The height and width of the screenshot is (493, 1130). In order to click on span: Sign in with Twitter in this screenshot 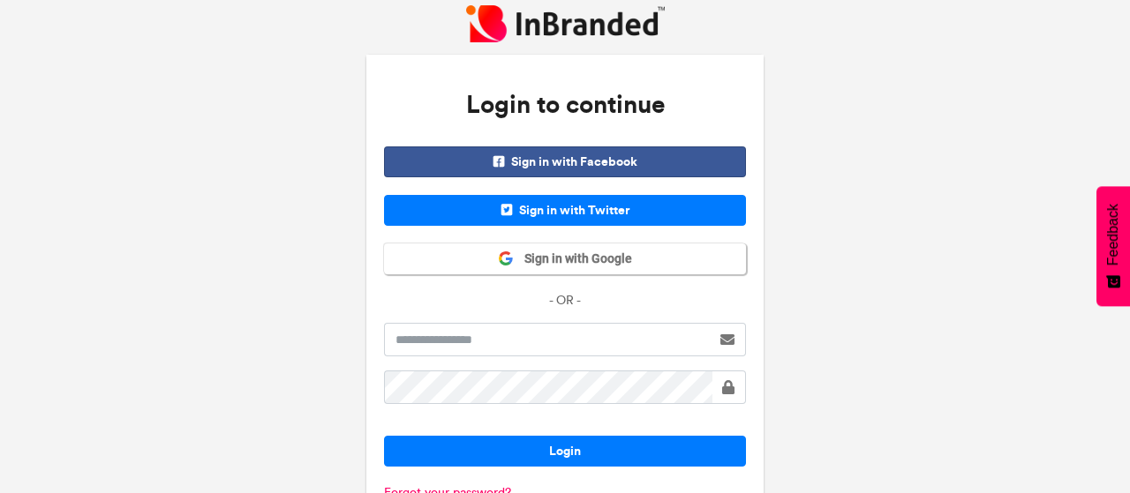, I will do `click(565, 210)`.